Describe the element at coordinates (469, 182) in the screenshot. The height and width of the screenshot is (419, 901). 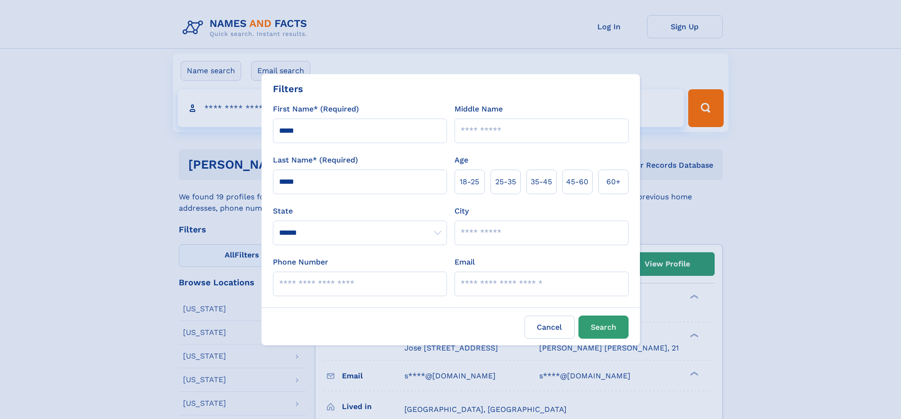
I see `span: 18‑25` at that location.